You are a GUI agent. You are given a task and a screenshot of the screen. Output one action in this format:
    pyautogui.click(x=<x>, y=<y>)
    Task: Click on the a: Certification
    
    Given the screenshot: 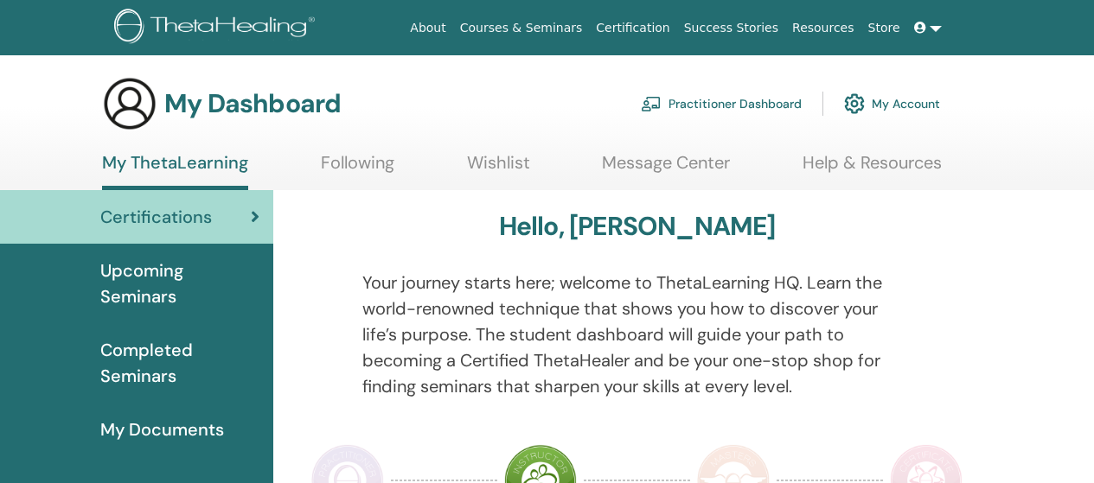 What is the action you would take?
    pyautogui.click(x=632, y=28)
    